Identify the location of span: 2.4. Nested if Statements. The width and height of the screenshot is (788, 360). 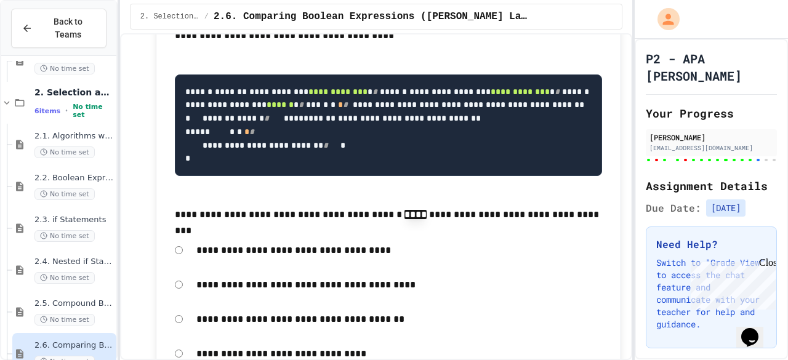
(74, 262).